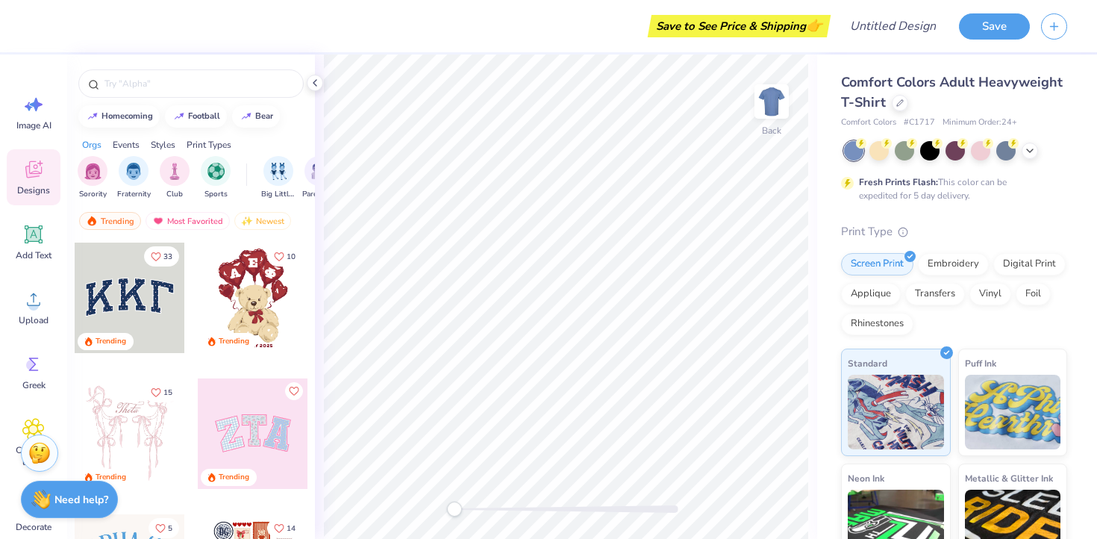 Image resolution: width=1097 pixels, height=539 pixels. I want to click on span: Comfort Colors Adult Heavyweight T-Shirt, so click(951, 92).